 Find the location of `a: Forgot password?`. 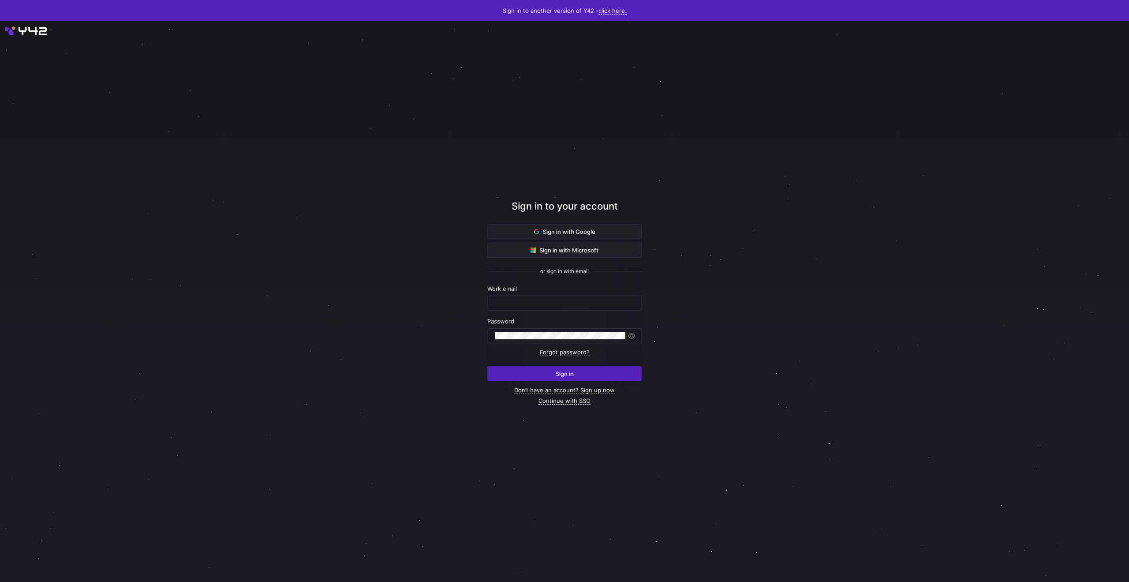

a: Forgot password? is located at coordinates (564, 352).